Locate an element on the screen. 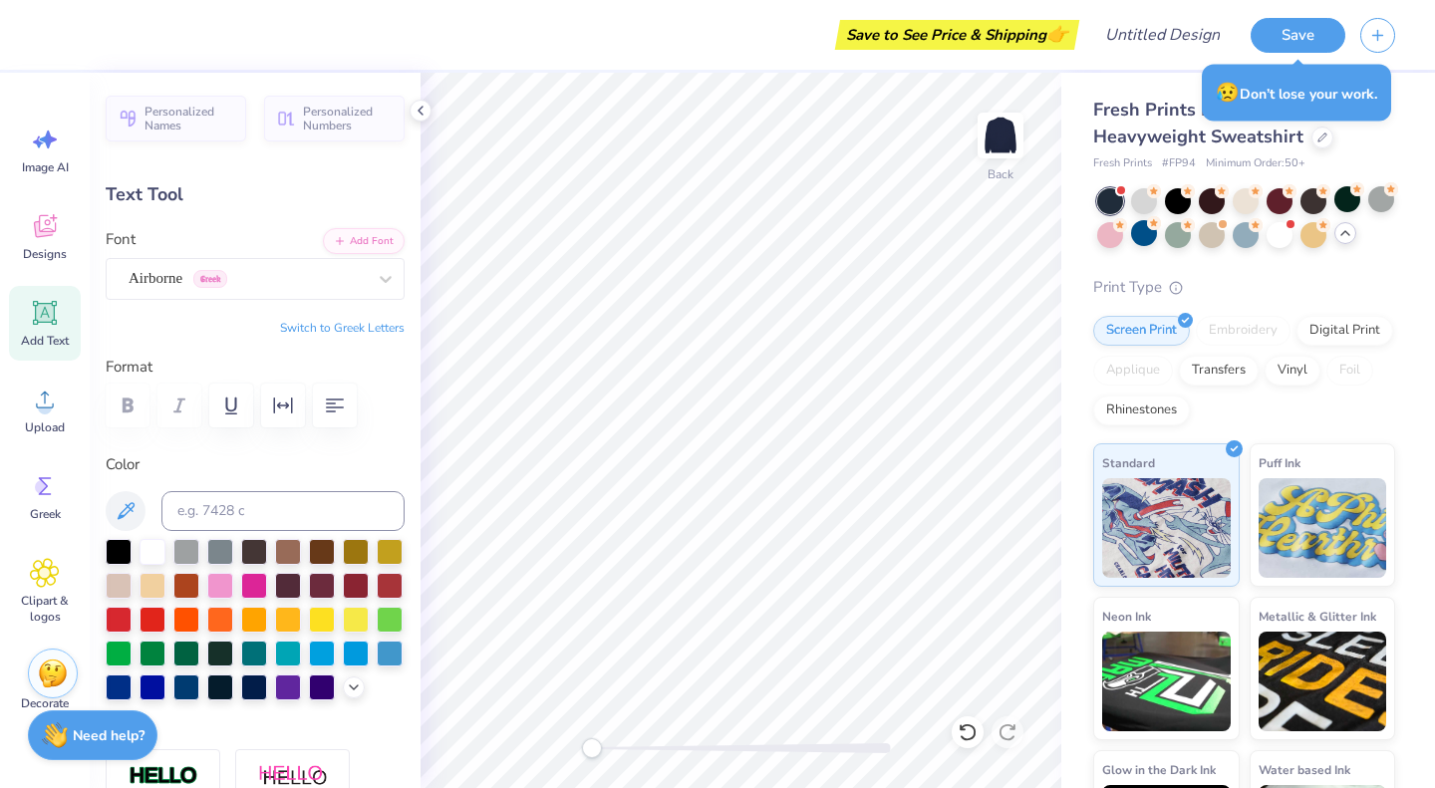 The width and height of the screenshot is (1435, 788). div: Foil is located at coordinates (1350, 371).